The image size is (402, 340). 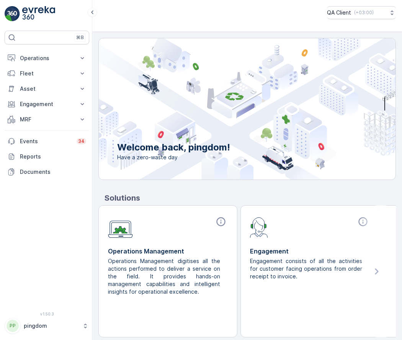 What do you see at coordinates (81, 141) in the screenshot?
I see `p: 34` at bounding box center [81, 141].